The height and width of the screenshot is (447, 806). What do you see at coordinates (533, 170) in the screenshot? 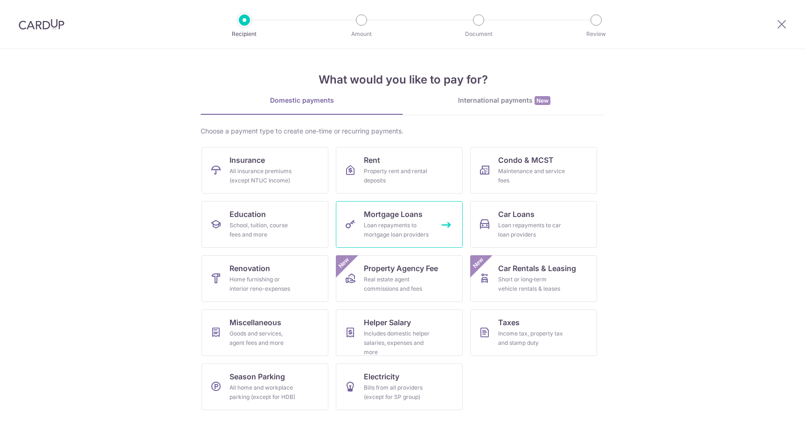
I see `a: Condo & MCSTMaintenance and service fees` at bounding box center [533, 170].